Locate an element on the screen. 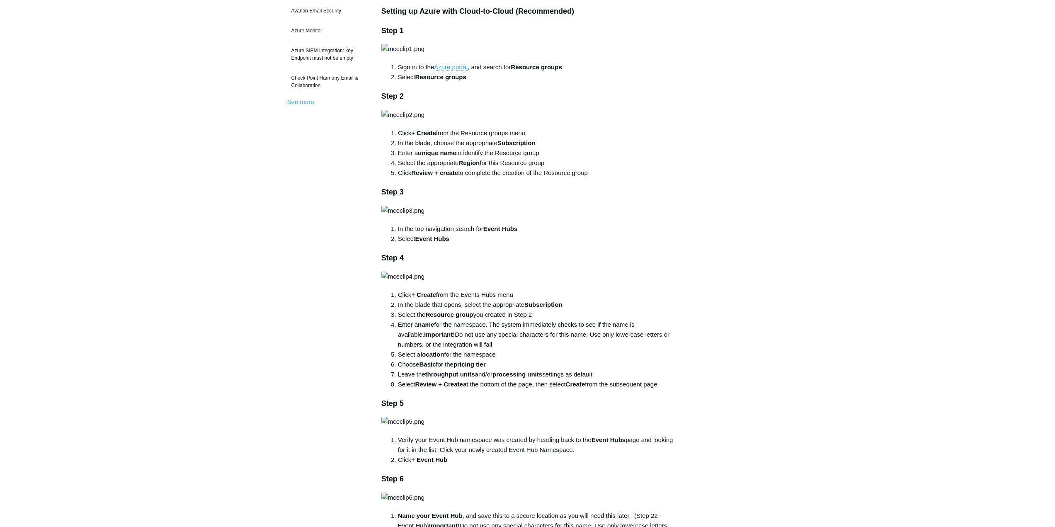  strong: your Event Hub is located at coordinates (439, 515).